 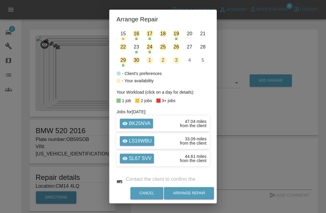 What do you see at coordinates (163, 47) in the screenshot?
I see `button: Thursday, September 25th, 2025` at bounding box center [163, 47].